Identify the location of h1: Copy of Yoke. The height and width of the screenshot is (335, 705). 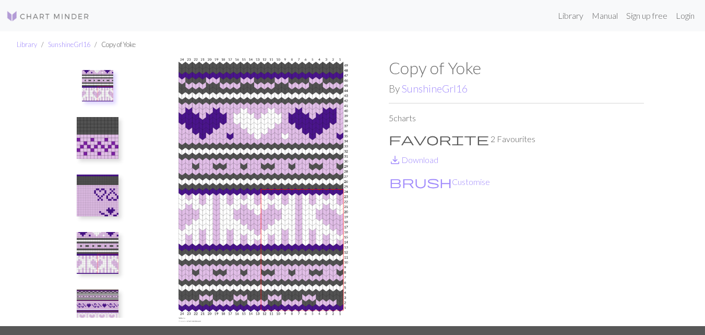
(516, 68).